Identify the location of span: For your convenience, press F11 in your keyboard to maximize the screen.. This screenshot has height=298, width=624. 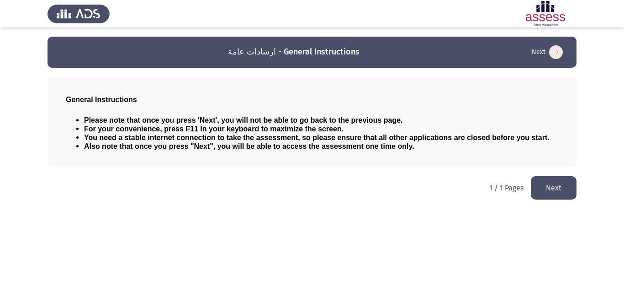
(214, 128).